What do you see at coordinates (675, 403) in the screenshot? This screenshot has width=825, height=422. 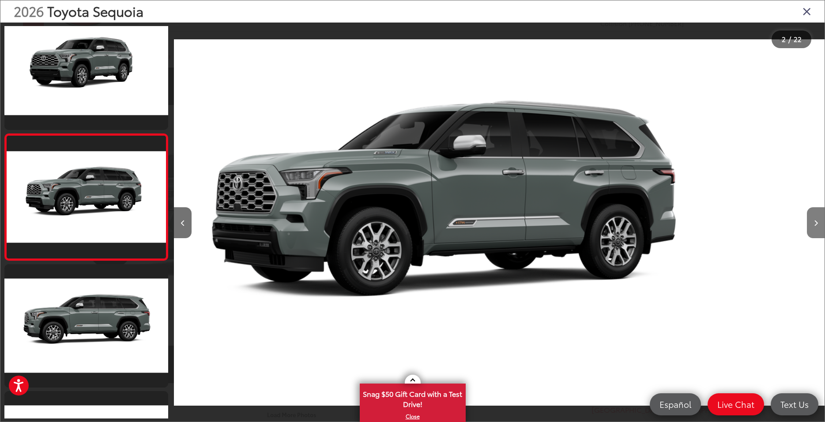 I see `span: Español` at bounding box center [675, 403].